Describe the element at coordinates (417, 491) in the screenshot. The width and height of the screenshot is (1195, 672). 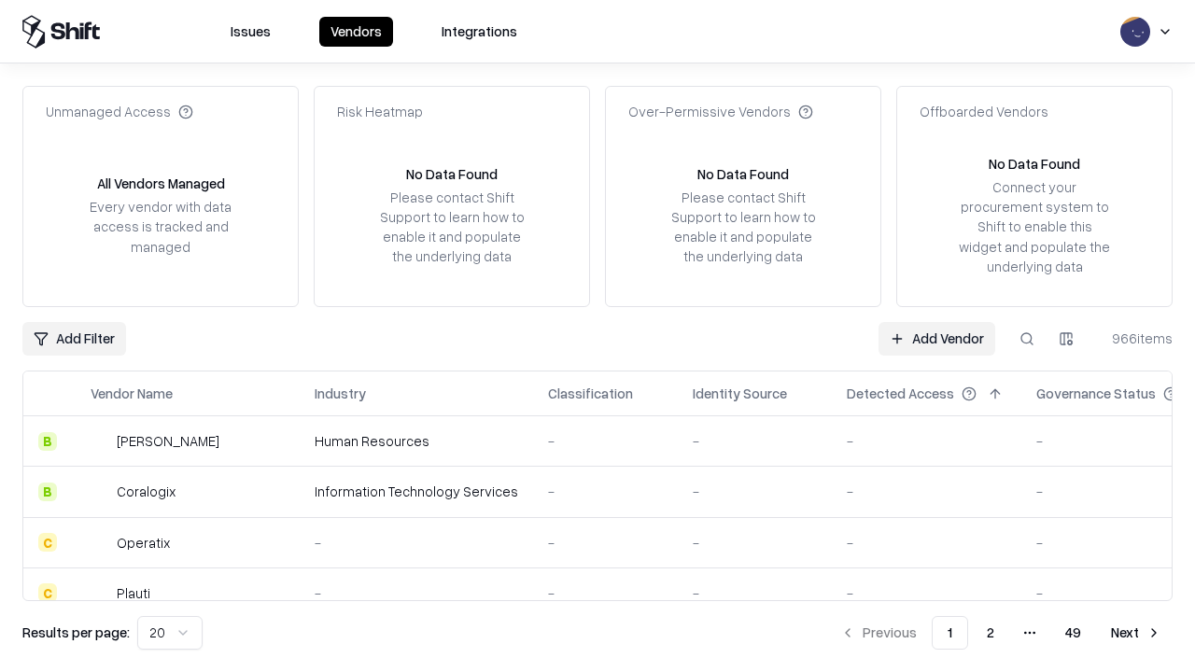
I see `div: Information Technology Services` at that location.